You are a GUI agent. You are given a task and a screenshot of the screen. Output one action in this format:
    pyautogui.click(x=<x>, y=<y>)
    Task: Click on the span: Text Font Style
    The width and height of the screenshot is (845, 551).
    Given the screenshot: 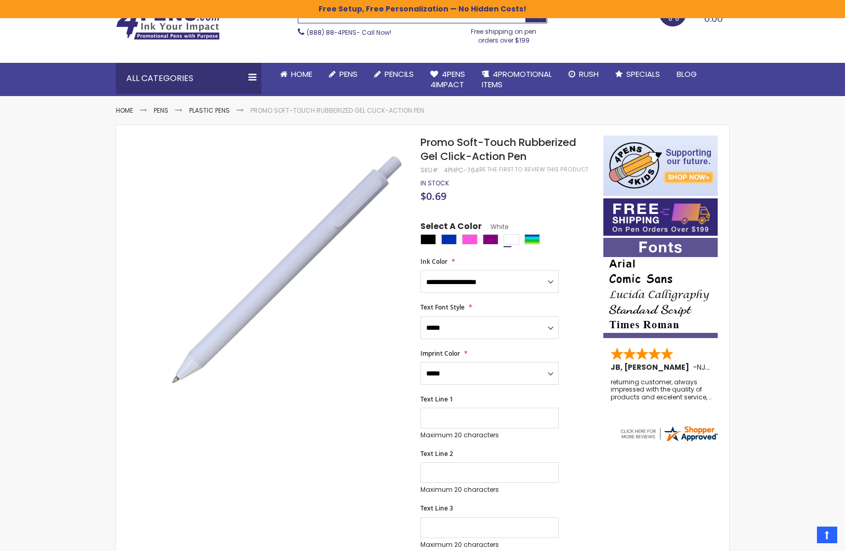 What is the action you would take?
    pyautogui.click(x=442, y=307)
    